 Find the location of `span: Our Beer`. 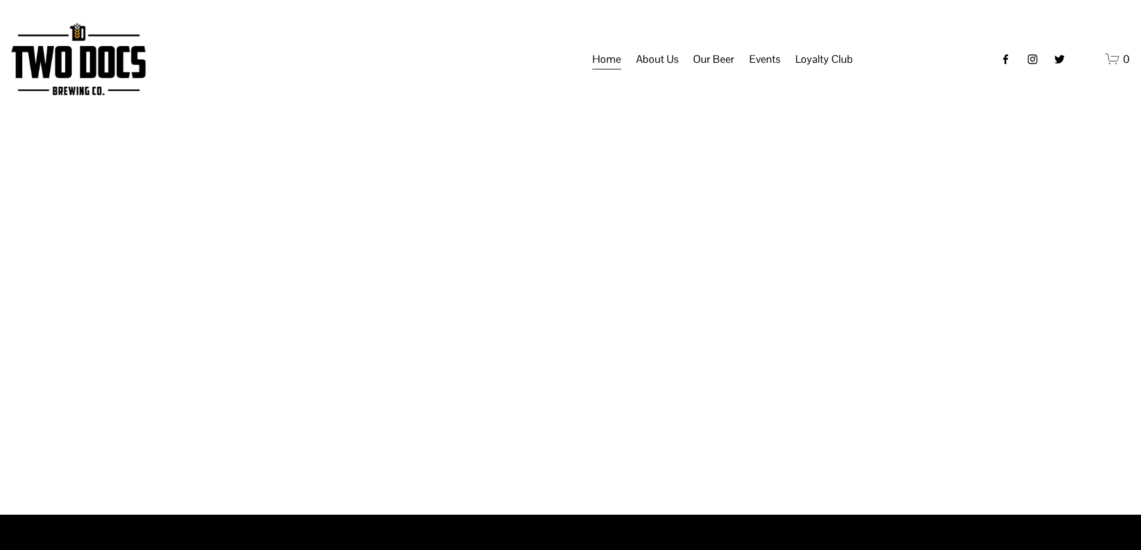

span: Our Beer is located at coordinates (713, 59).